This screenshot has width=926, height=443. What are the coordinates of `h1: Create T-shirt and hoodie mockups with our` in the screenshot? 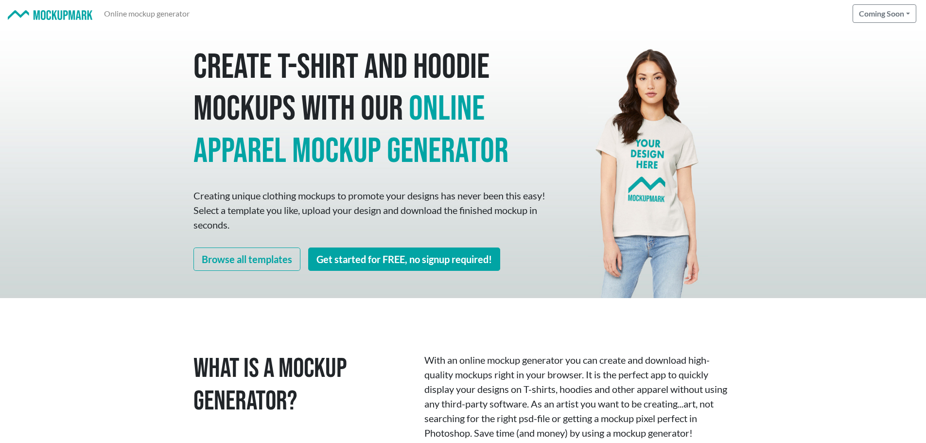 It's located at (371, 109).